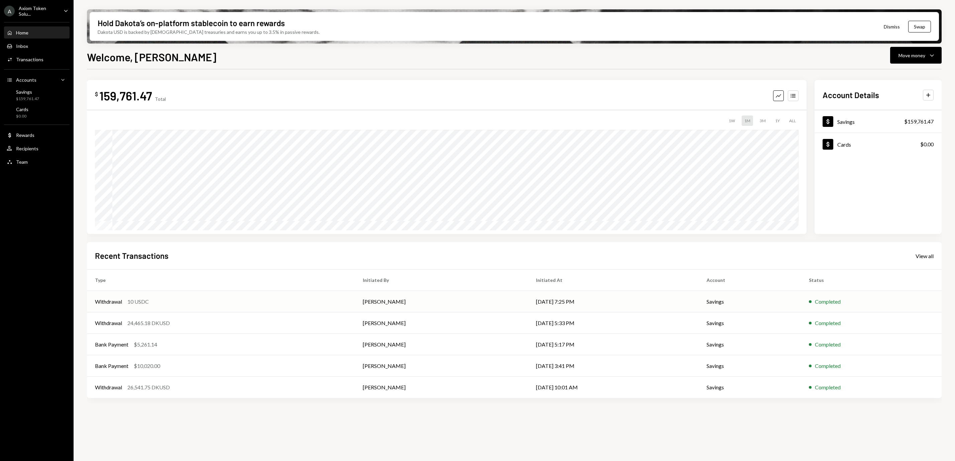 This screenshot has width=955, height=461. Describe the element at coordinates (38, 11) in the screenshot. I see `div: Axiom Token Solu...` at that location.